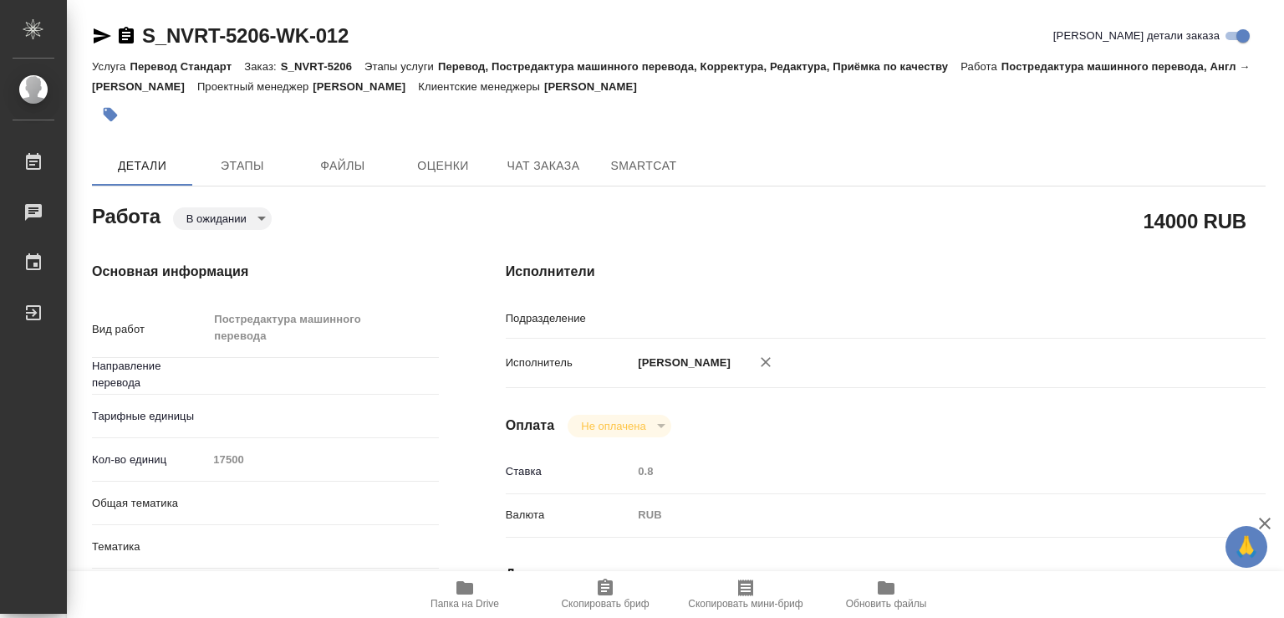 The width and height of the screenshot is (1284, 618). I want to click on h2: Работа, so click(126, 215).